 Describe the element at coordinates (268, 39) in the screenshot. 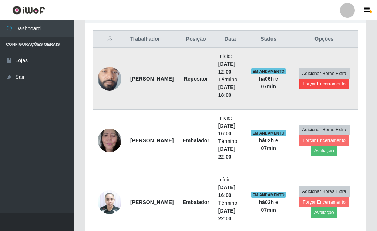

I see `th: Status` at that location.